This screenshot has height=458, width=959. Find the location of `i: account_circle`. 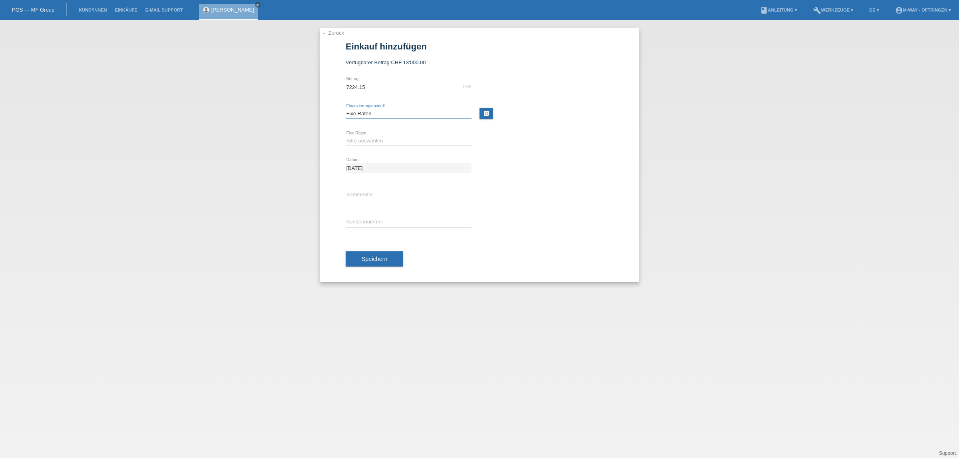

i: account_circle is located at coordinates (899, 10).